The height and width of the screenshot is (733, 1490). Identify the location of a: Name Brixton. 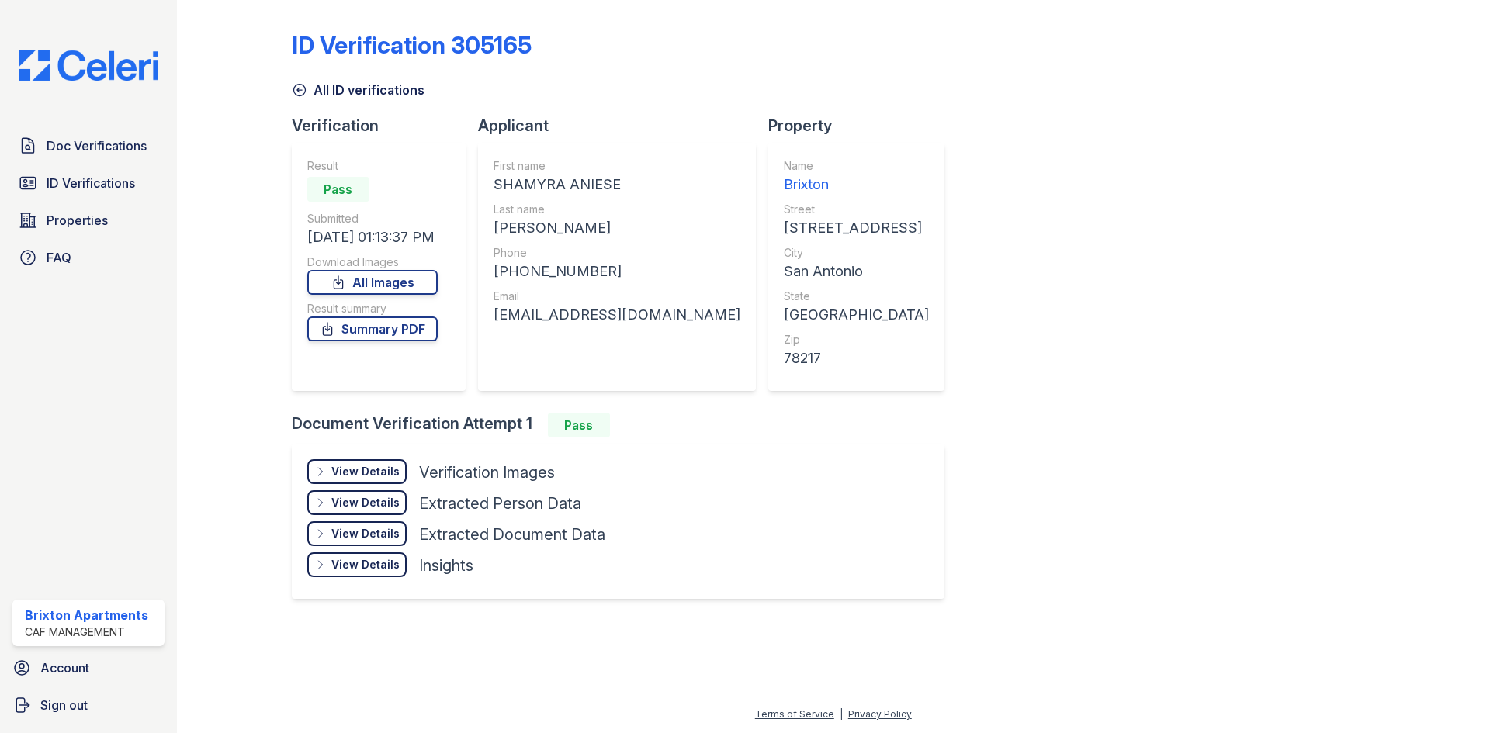
(856, 177).